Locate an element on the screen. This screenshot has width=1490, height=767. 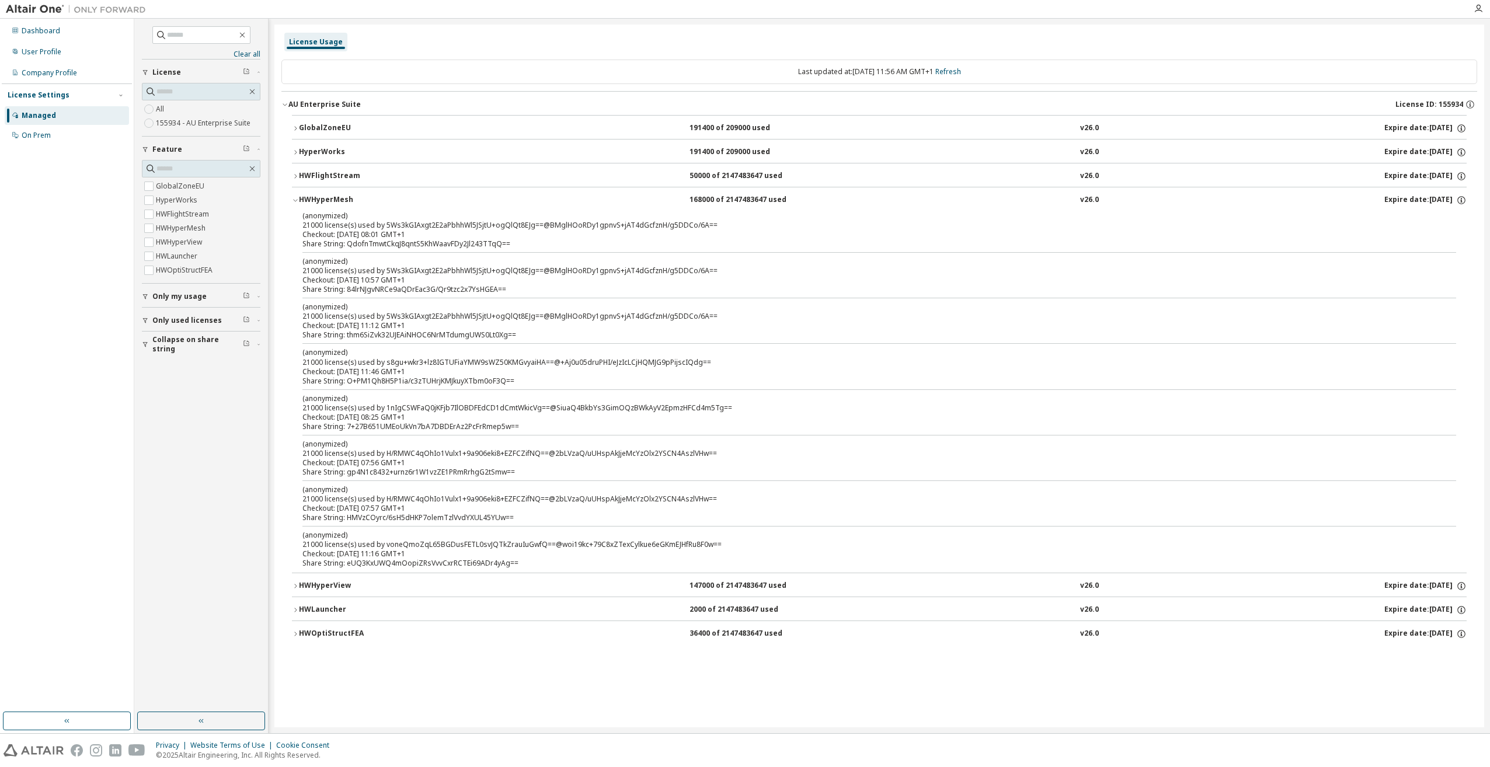
div: 2000 of 2147483647 used is located at coordinates (742, 610).